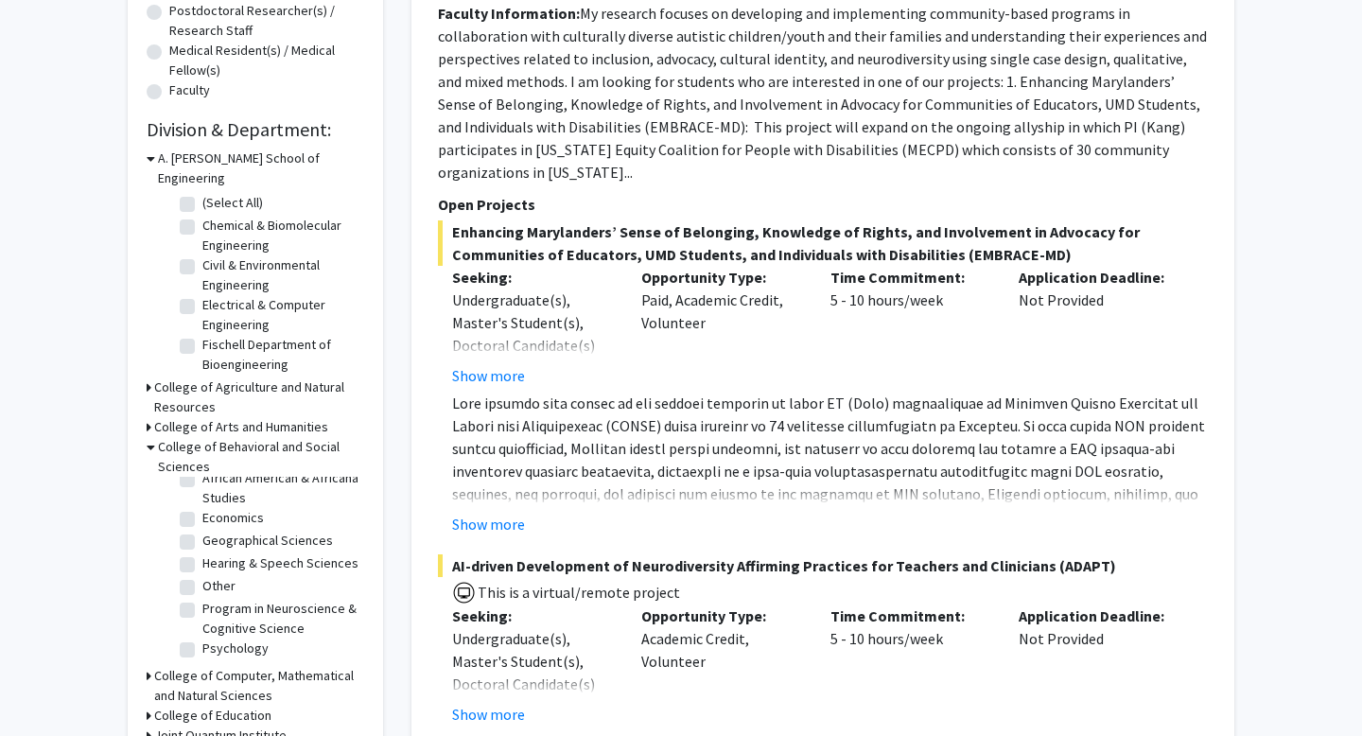 The image size is (1362, 736). What do you see at coordinates (189, 90) in the screenshot?
I see `label: Faculty` at bounding box center [189, 90].